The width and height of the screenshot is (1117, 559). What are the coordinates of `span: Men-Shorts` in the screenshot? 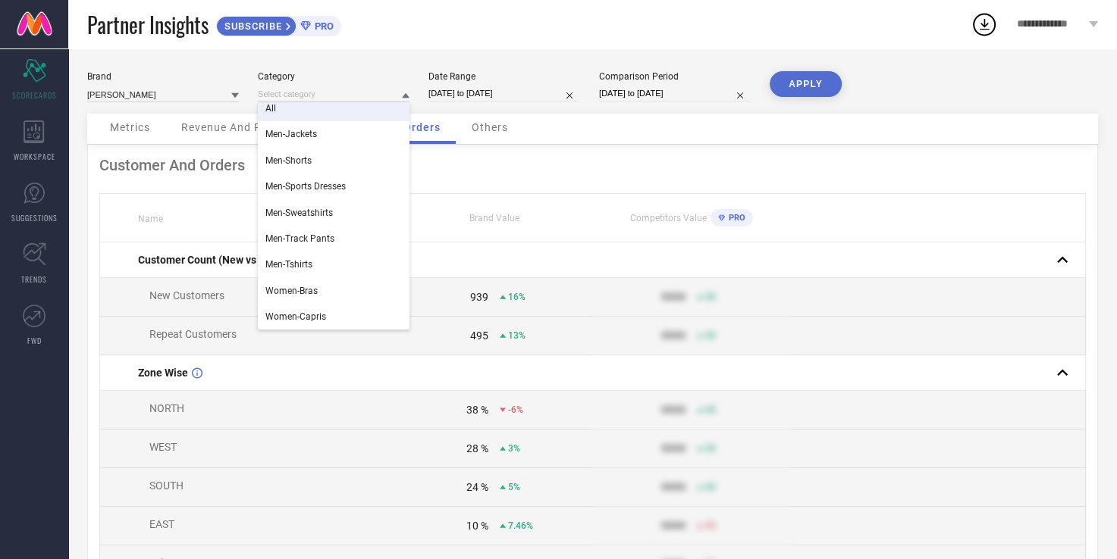 It's located at (288, 161).